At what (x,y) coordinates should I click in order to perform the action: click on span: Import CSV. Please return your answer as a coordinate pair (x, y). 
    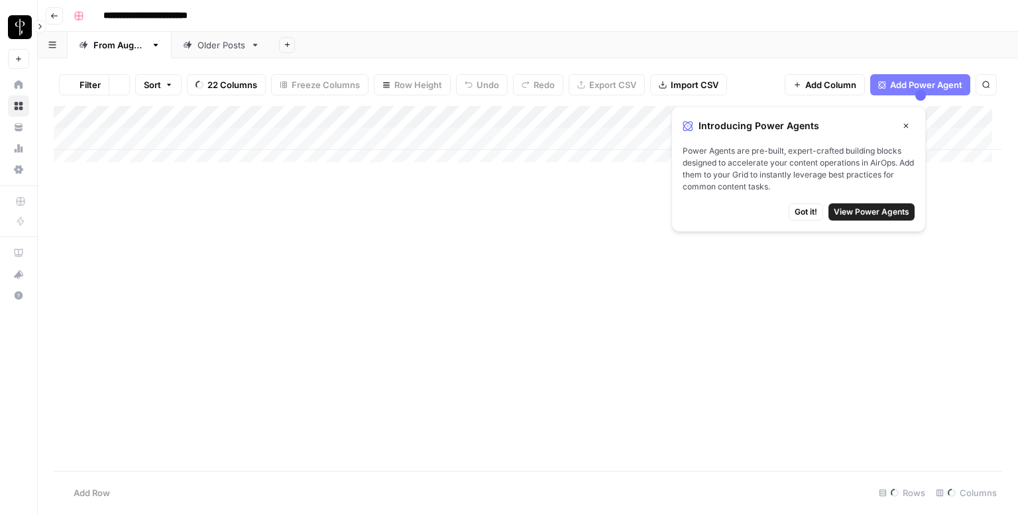
    Looking at the image, I should click on (694, 85).